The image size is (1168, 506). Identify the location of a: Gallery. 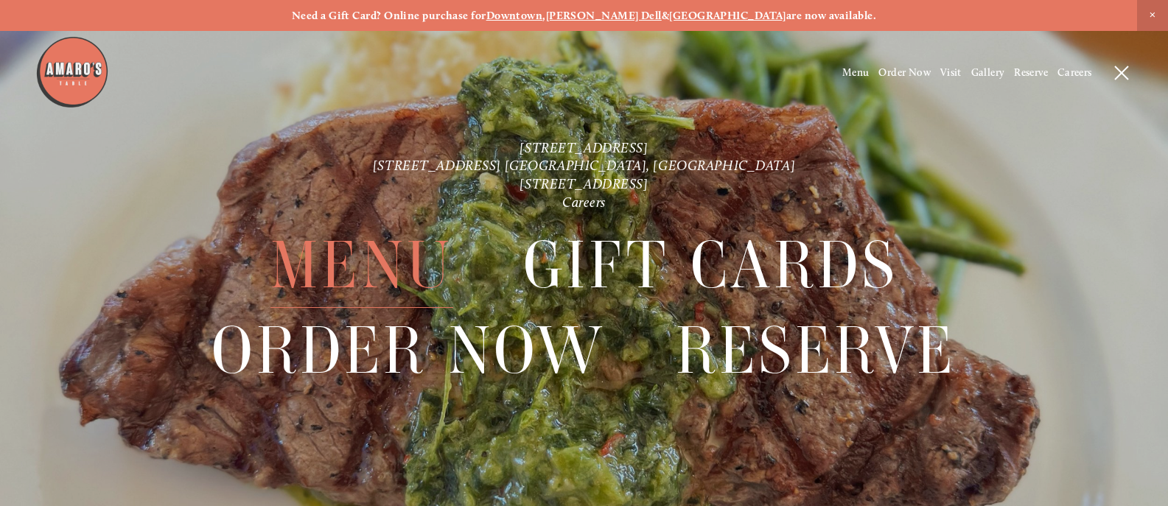
(989, 72).